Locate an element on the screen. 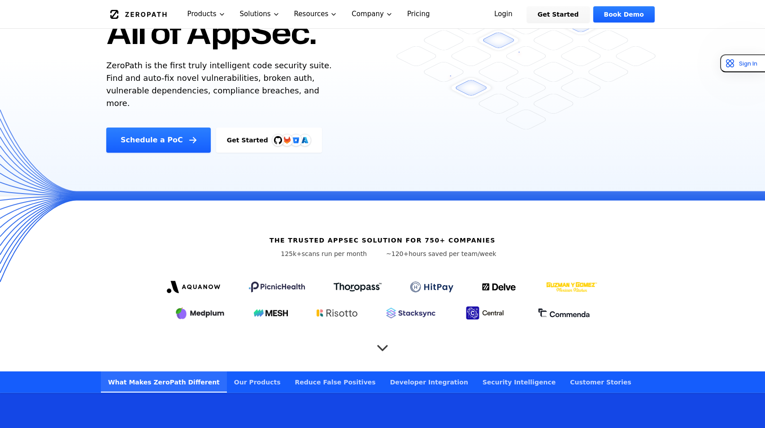 Image resolution: width=765 pixels, height=428 pixels. img: Stacksync is located at coordinates (411, 313).